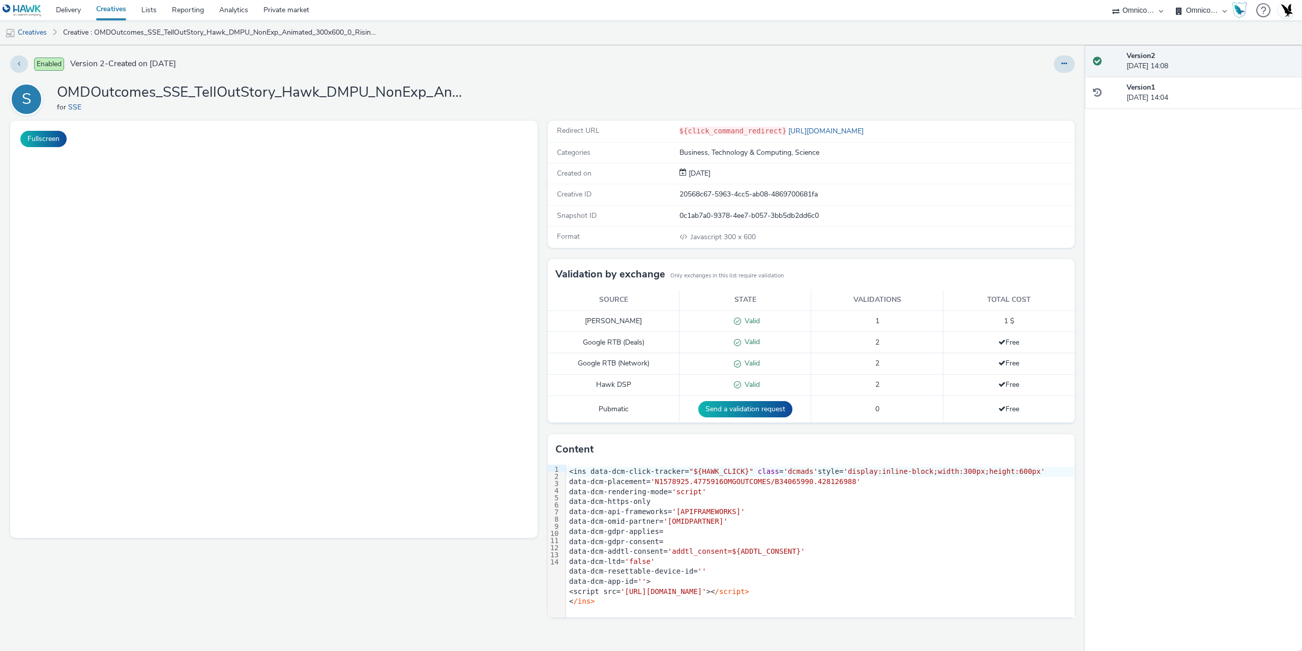  Describe the element at coordinates (821, 542) in the screenshot. I see `div: data-dcm-gdpr-consent=` at that location.